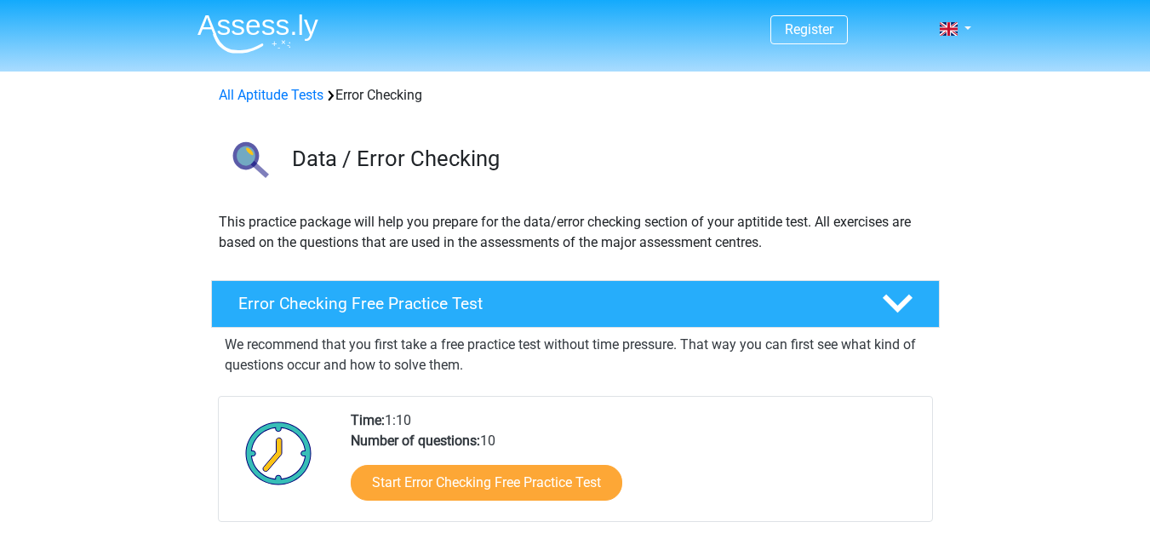  I want to click on a: Register, so click(809, 29).